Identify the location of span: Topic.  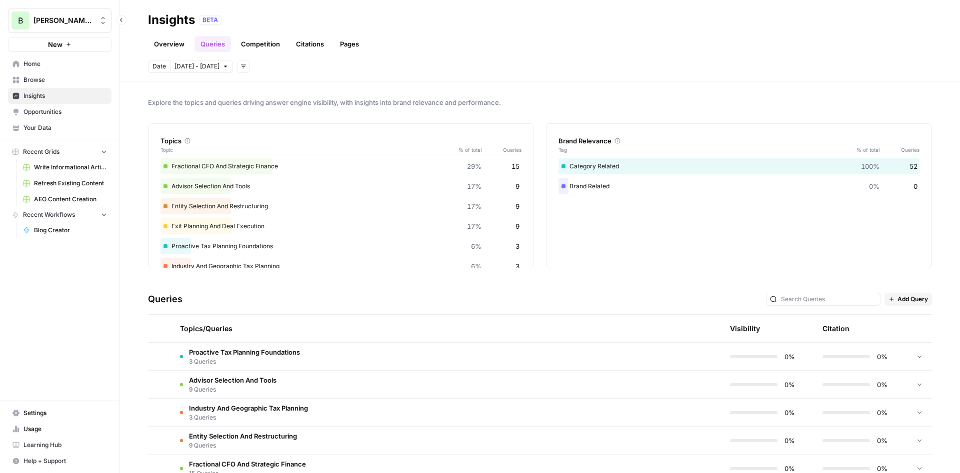
(306, 150).